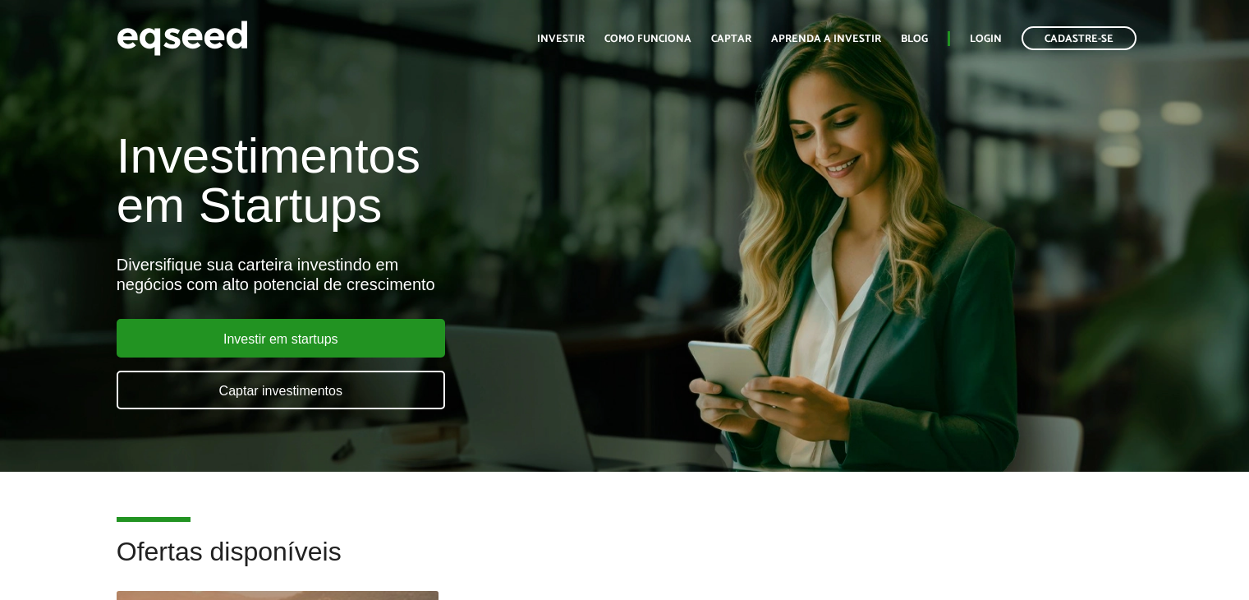 This screenshot has height=600, width=1249. I want to click on a: Cadastre-se, so click(1079, 38).